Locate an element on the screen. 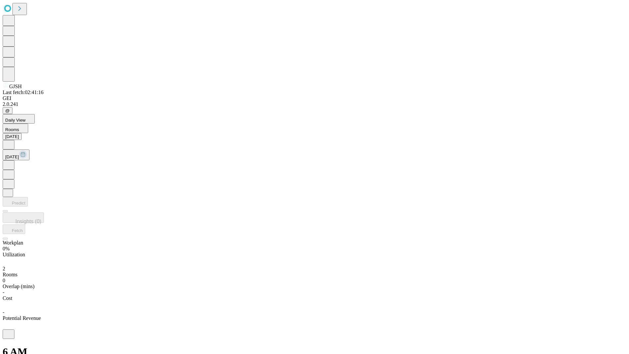 The width and height of the screenshot is (629, 354). div: GEI is located at coordinates (314, 98).